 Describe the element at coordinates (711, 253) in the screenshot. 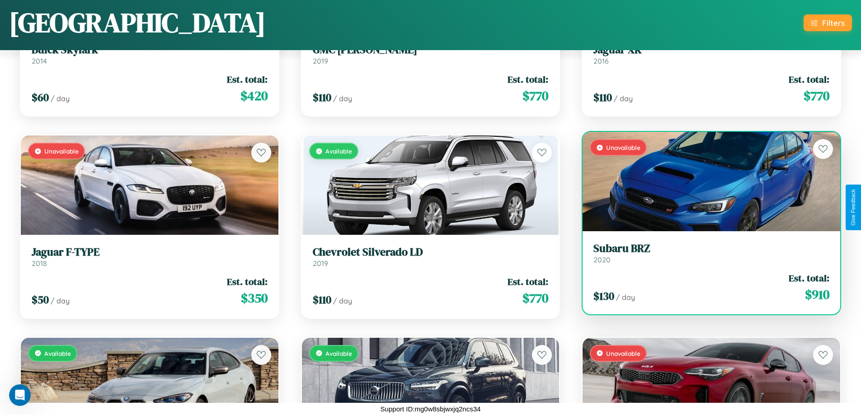

I see `a: Subaru BRZ2020` at that location.